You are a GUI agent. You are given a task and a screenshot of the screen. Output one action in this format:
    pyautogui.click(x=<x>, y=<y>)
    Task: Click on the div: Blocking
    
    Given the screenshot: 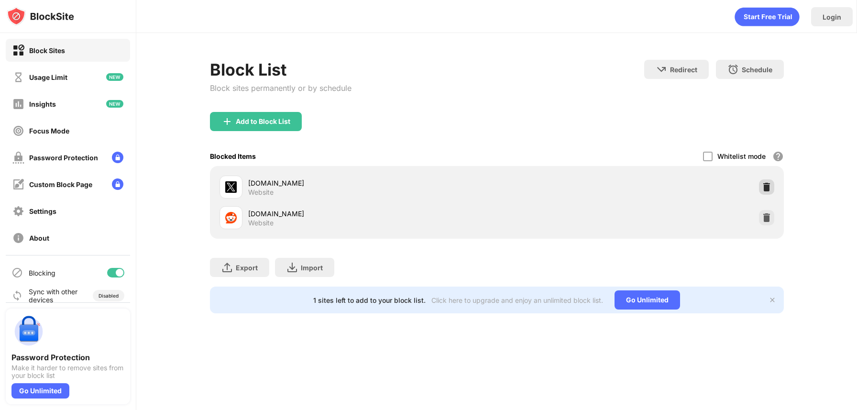 What is the action you would take?
    pyautogui.click(x=42, y=273)
    